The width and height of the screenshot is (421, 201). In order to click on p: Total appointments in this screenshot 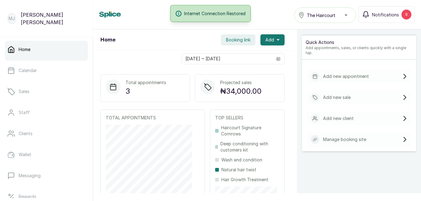, I will do `click(146, 83)`.